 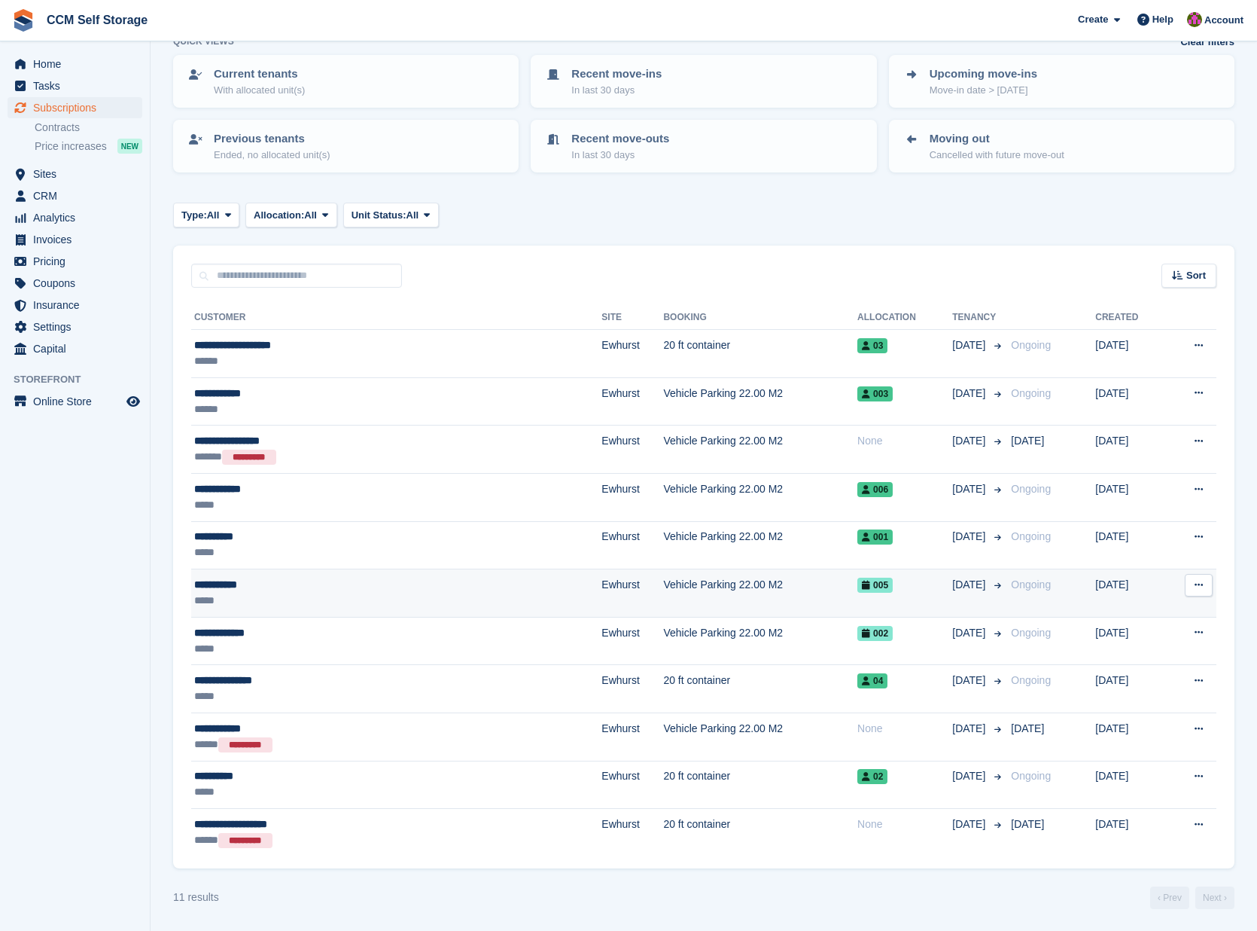 I want to click on a: Recent move-outs In last 30 days, so click(x=703, y=146).